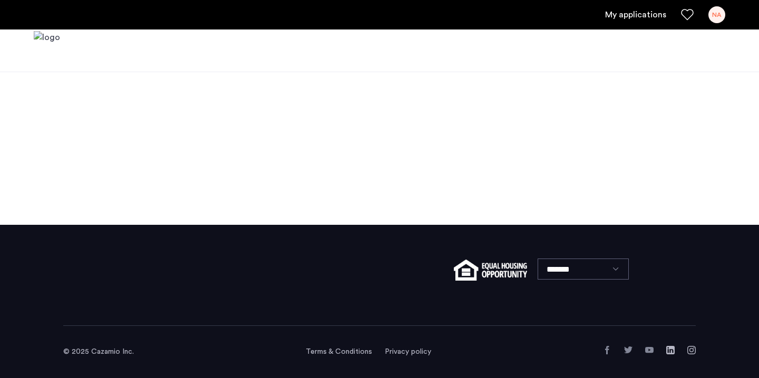 The height and width of the screenshot is (378, 759). What do you see at coordinates (687, 15) in the screenshot?
I see `a: Favorites` at bounding box center [687, 15].